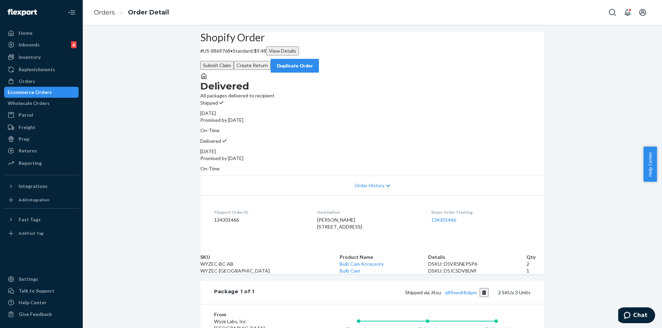  I want to click on p: Shipped, so click(372, 103).